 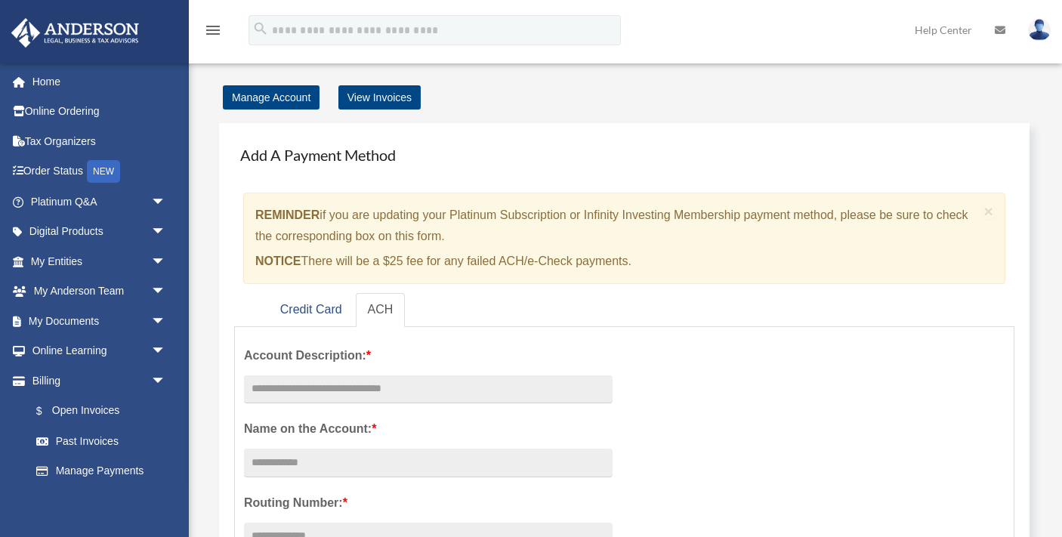 What do you see at coordinates (100, 112) in the screenshot?
I see `a: Online Ordering` at bounding box center [100, 112].